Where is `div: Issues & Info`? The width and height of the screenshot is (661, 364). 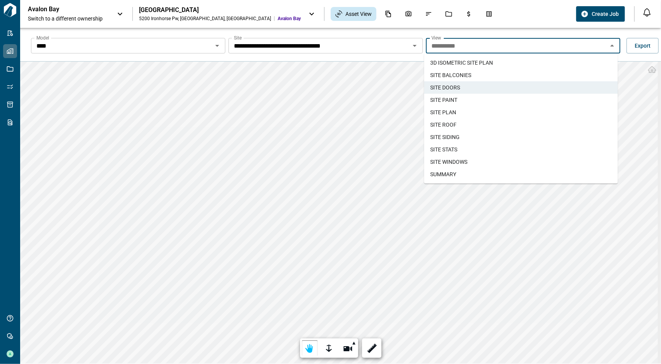 div: Issues & Info is located at coordinates (429, 14).